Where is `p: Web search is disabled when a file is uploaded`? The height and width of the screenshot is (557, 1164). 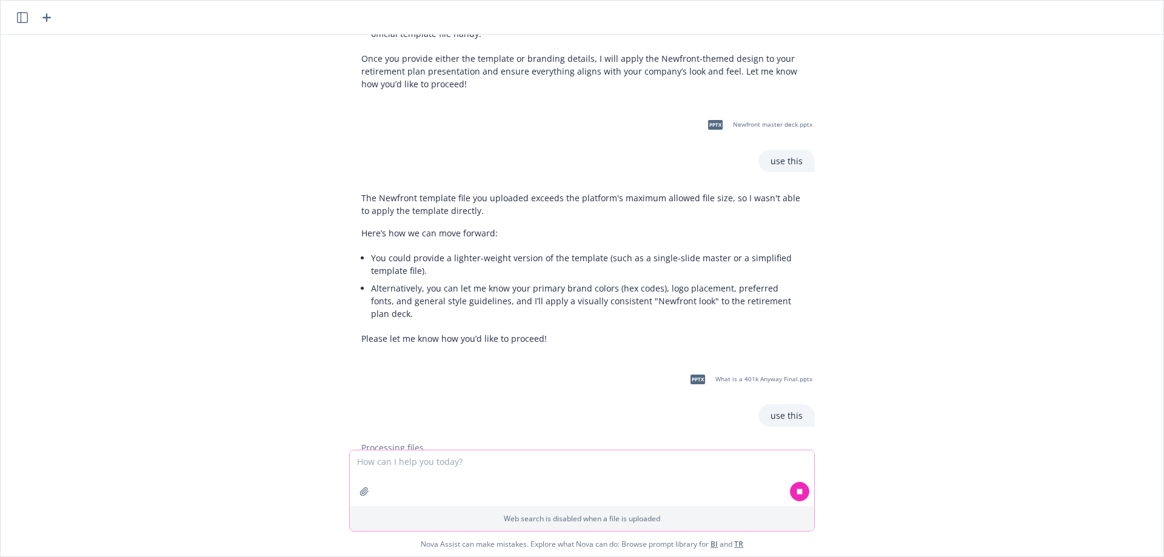 p: Web search is disabled when a file is uploaded is located at coordinates (582, 519).